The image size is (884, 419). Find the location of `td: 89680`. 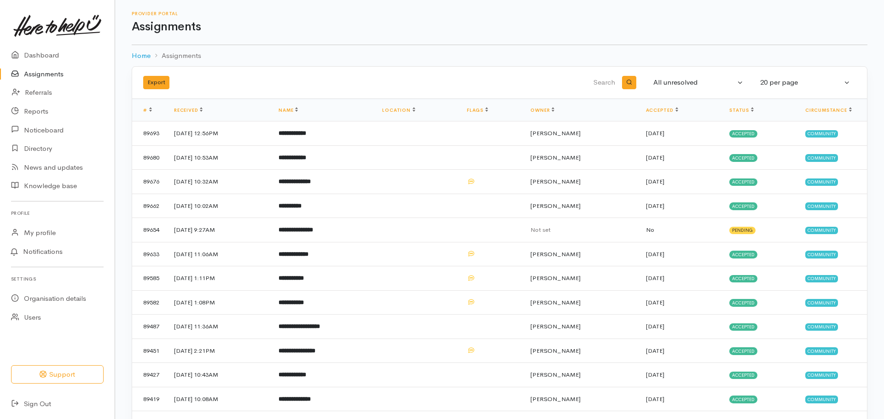

td: 89680 is located at coordinates (149, 157).